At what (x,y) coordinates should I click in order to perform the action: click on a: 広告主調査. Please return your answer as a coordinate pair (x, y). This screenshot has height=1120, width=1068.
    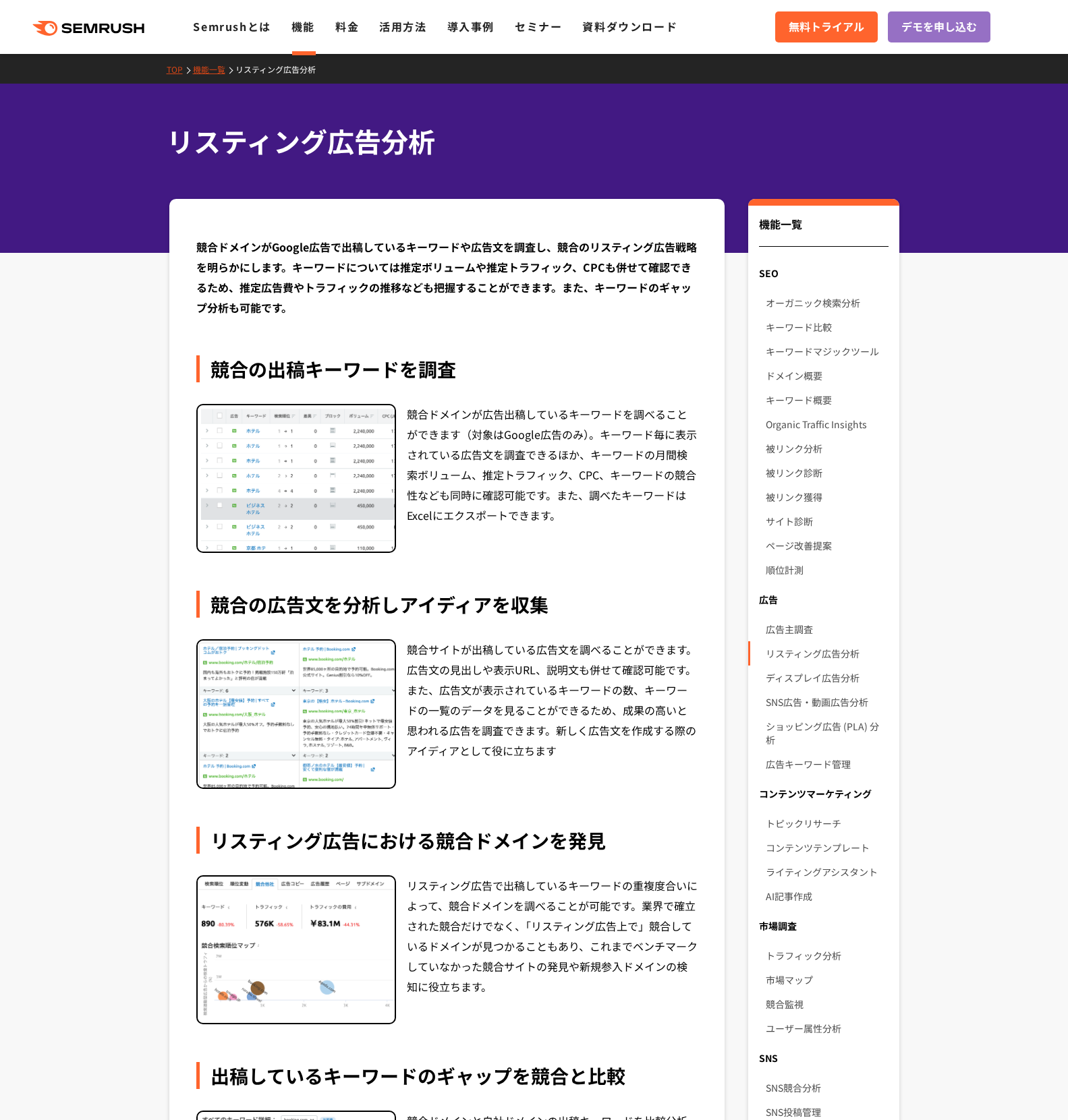
    Looking at the image, I should click on (826, 629).